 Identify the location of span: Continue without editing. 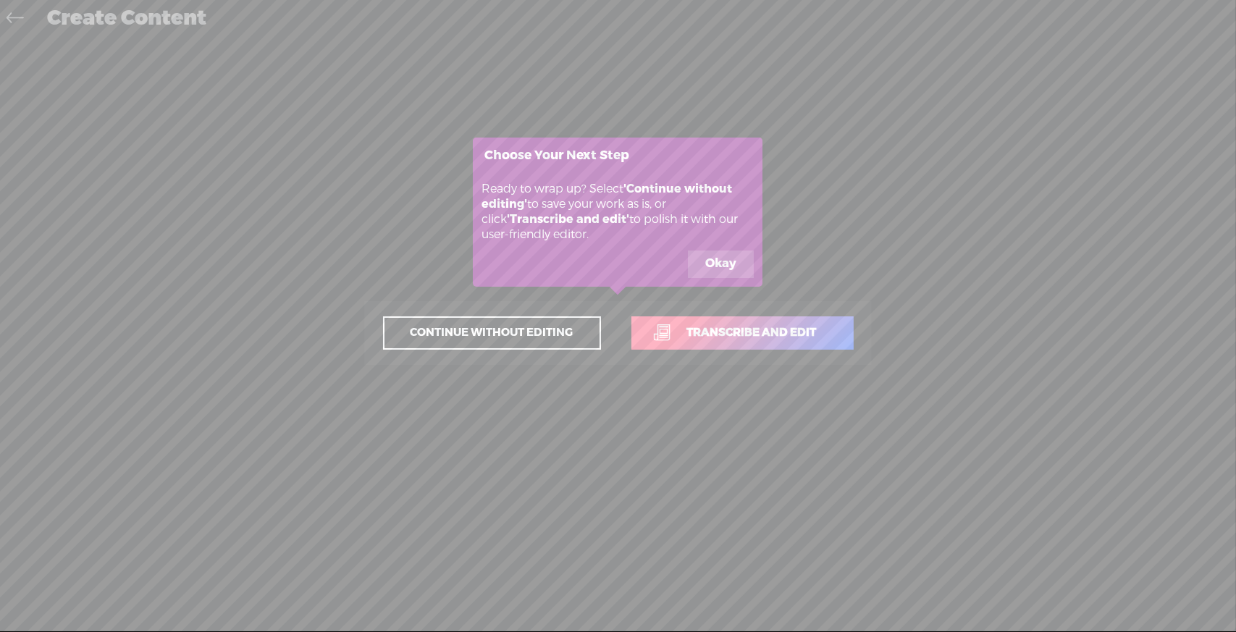
(492, 333).